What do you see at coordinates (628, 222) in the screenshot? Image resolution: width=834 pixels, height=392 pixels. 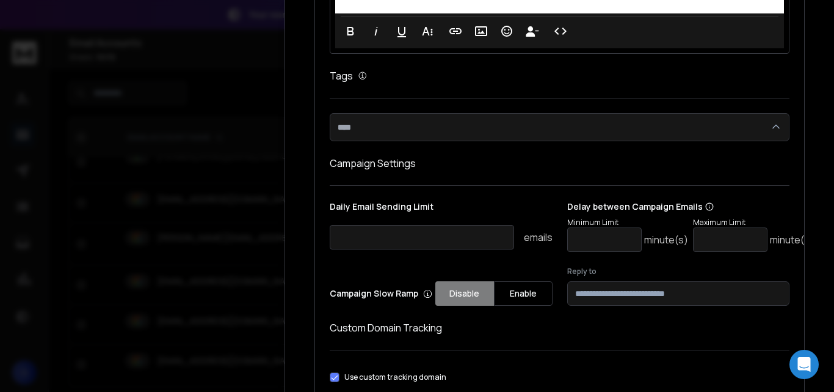 I see `p: Minimum Limit` at bounding box center [628, 222].